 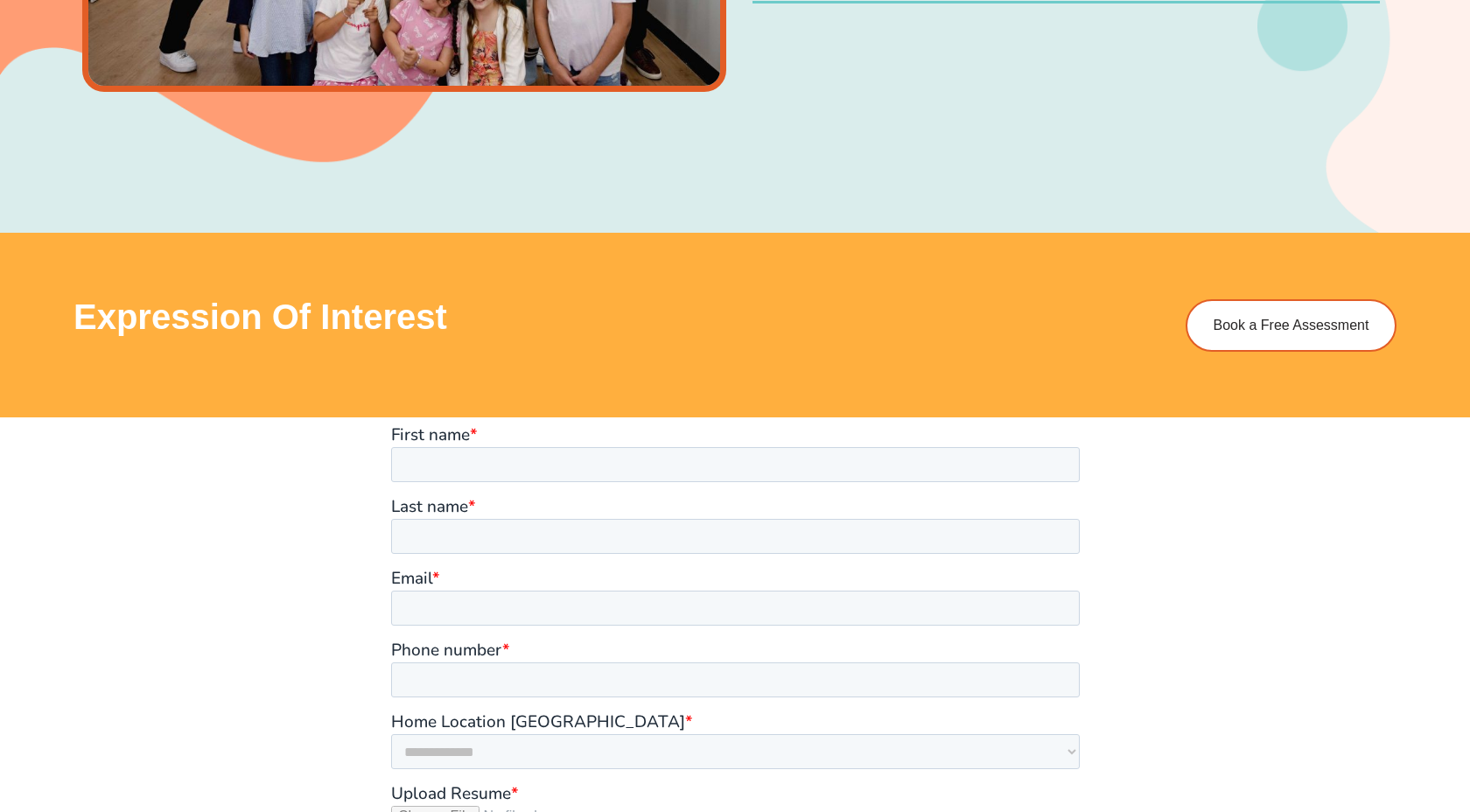 What do you see at coordinates (1291, 325) in the screenshot?
I see `a: Book a Free Assessment` at bounding box center [1291, 325].